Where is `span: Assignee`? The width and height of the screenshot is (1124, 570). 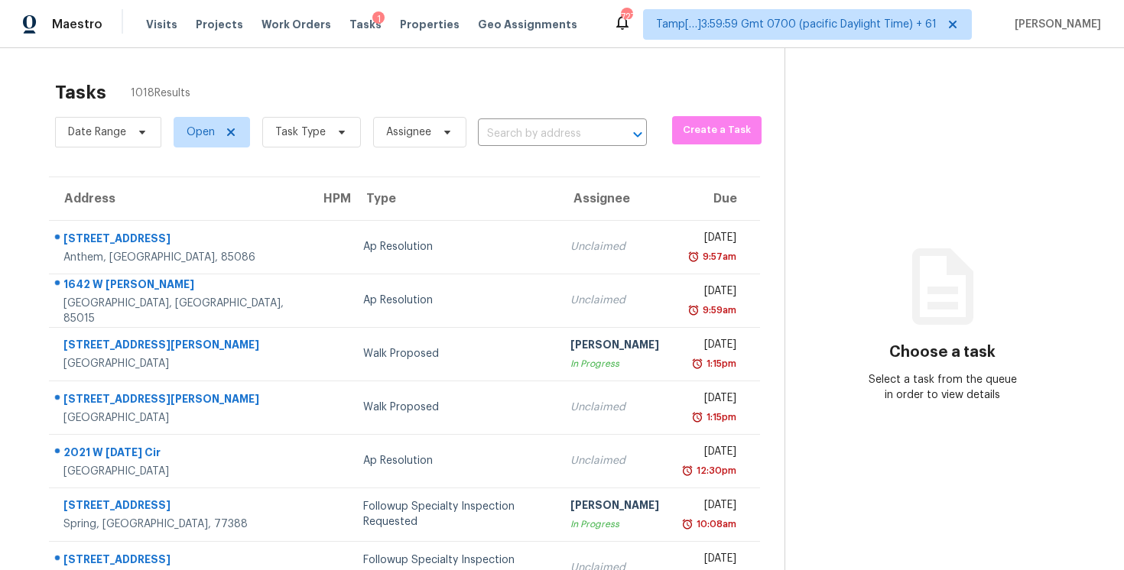
span: Assignee is located at coordinates (408, 132).